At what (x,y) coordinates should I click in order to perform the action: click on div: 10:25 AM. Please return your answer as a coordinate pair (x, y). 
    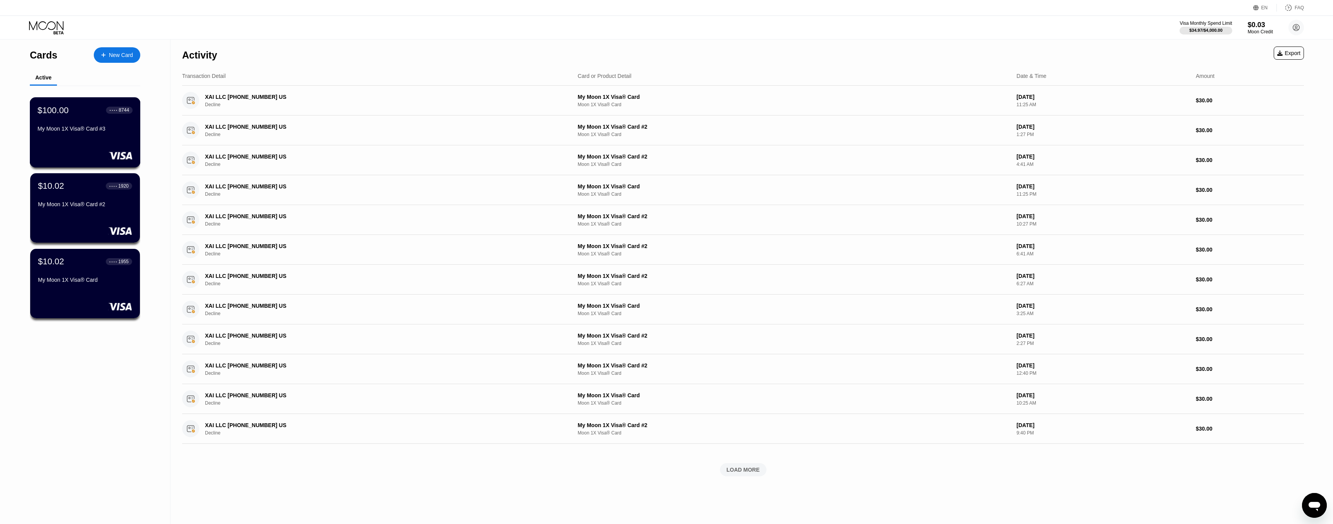
    Looking at the image, I should click on (1103, 403).